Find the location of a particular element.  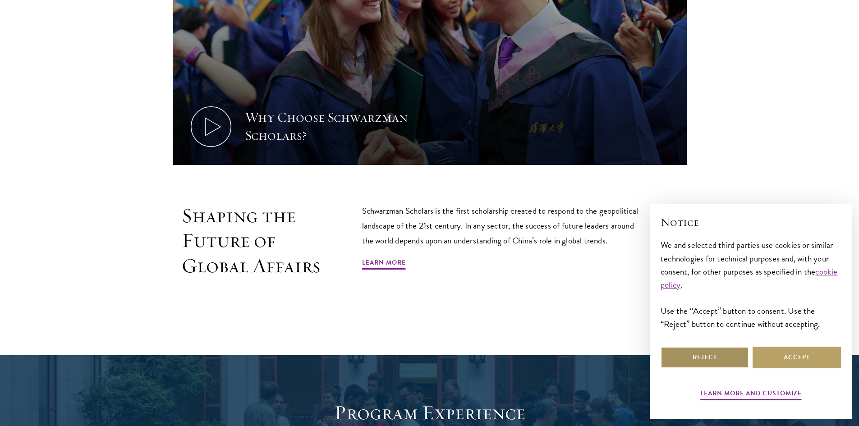

h1: Program Experience is located at coordinates (430, 413).